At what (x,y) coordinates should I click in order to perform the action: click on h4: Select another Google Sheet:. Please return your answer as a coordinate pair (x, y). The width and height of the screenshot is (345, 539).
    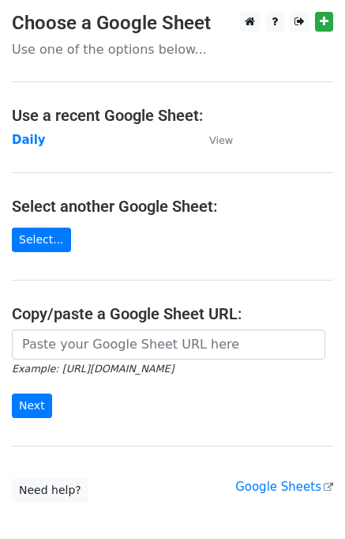
    Looking at the image, I should click on (172, 206).